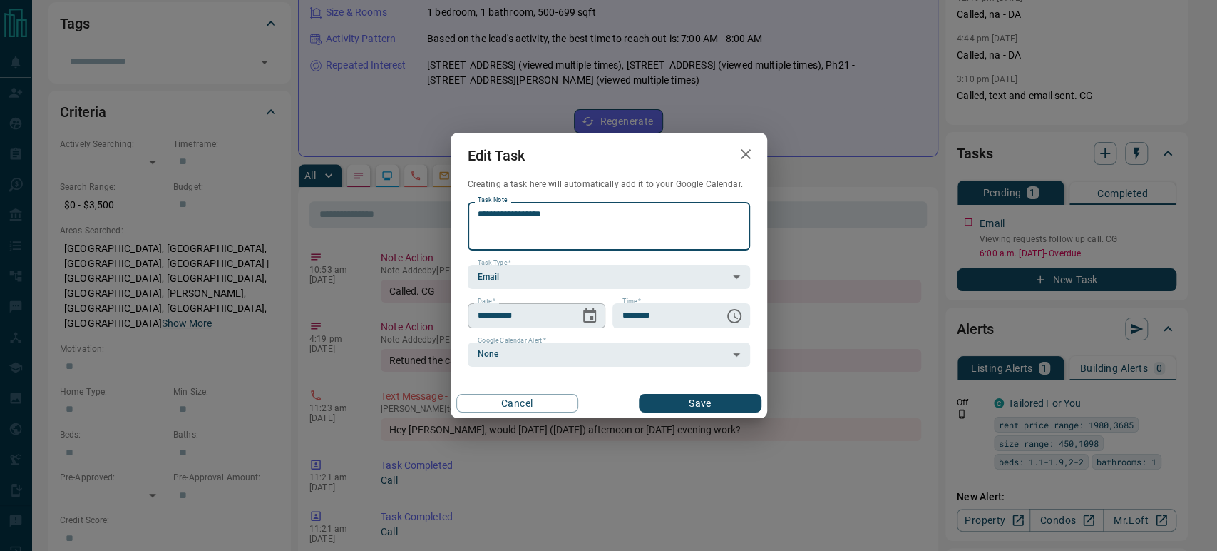  Describe the element at coordinates (609, 354) in the screenshot. I see `div: None` at that location.